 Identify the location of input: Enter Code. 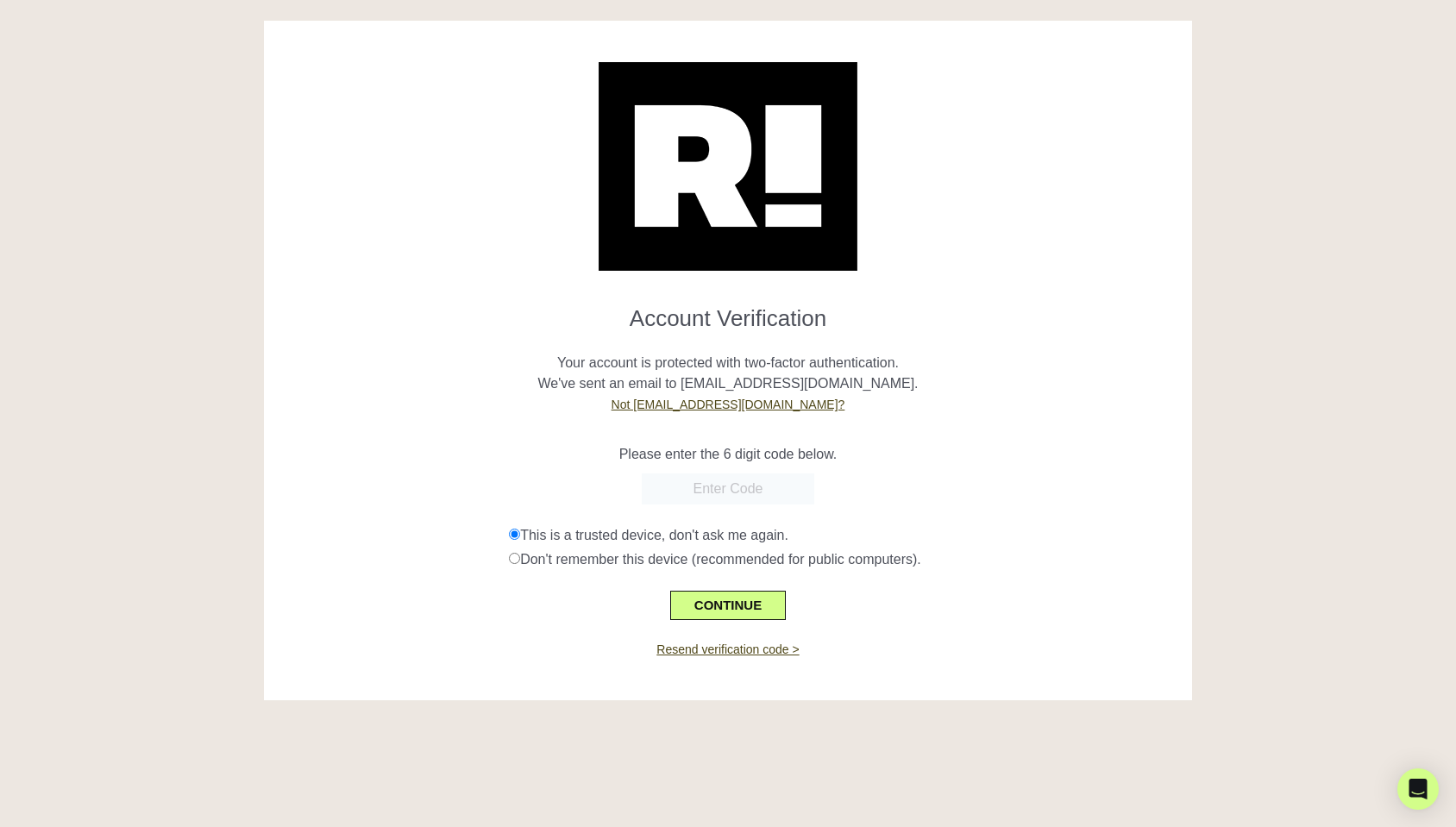
(728, 489).